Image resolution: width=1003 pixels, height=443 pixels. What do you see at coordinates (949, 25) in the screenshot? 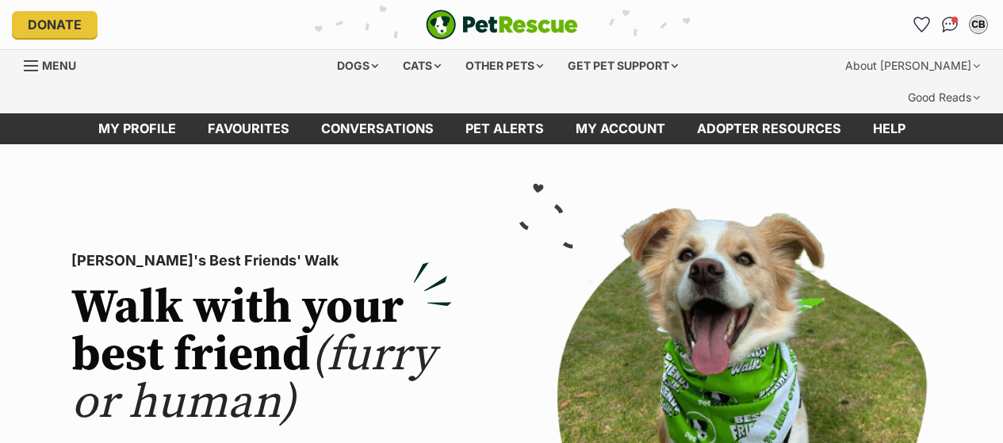
I see `ul: Account quick links` at bounding box center [949, 25].